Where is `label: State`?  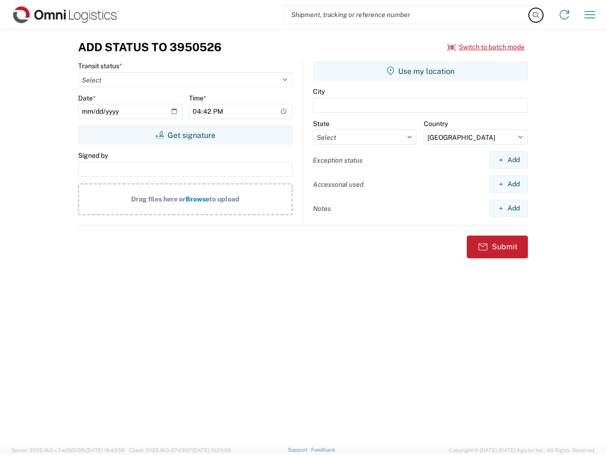 label: State is located at coordinates (321, 124).